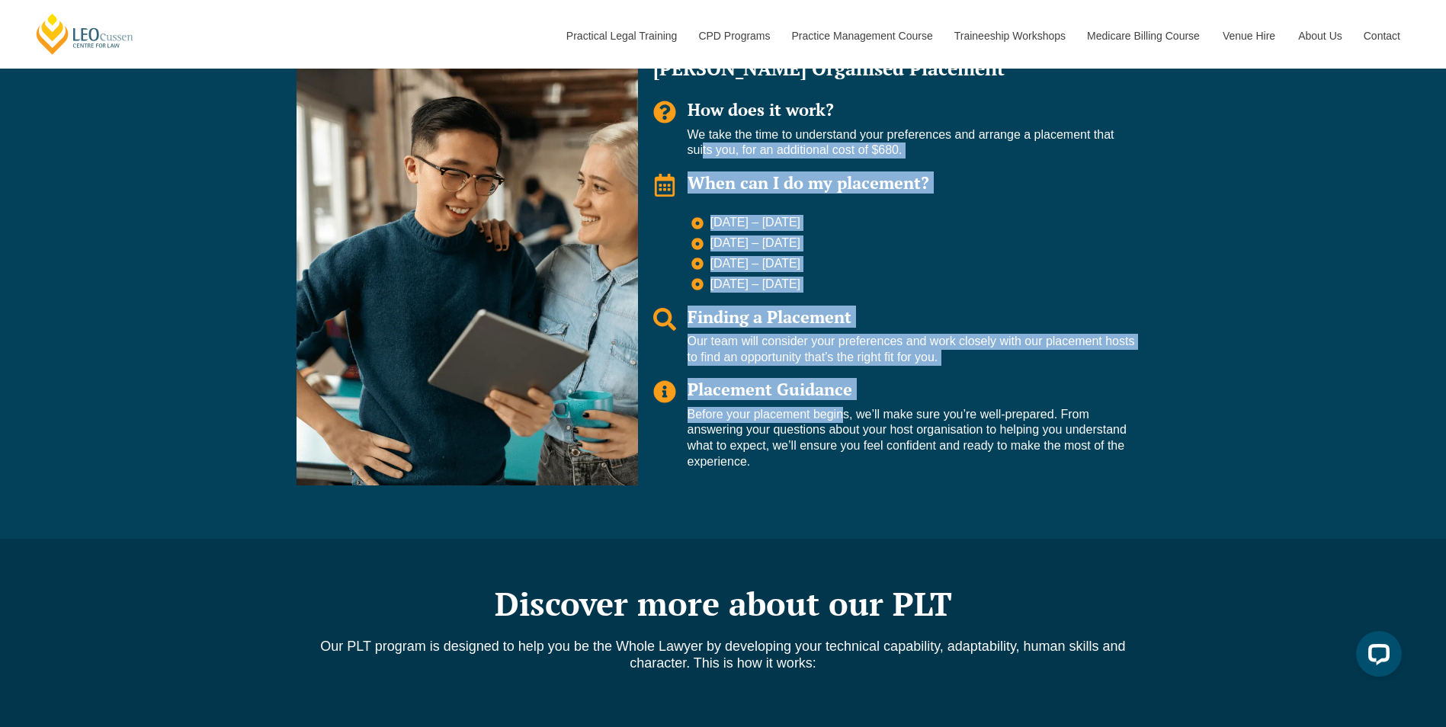 This screenshot has width=1446, height=727. I want to click on a: About Us, so click(1320, 36).